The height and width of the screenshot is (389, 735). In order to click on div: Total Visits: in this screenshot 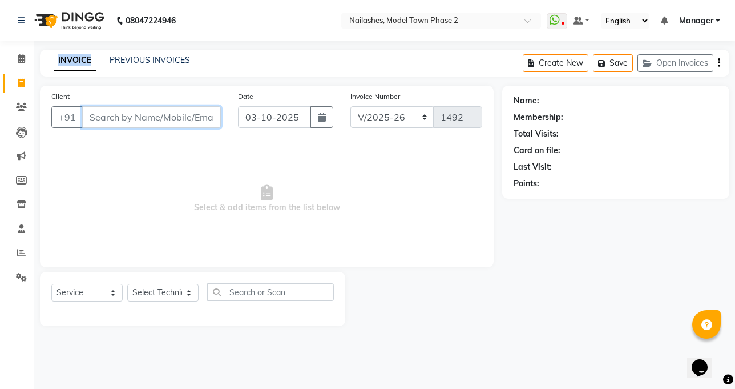, I will do `click(536, 134)`.